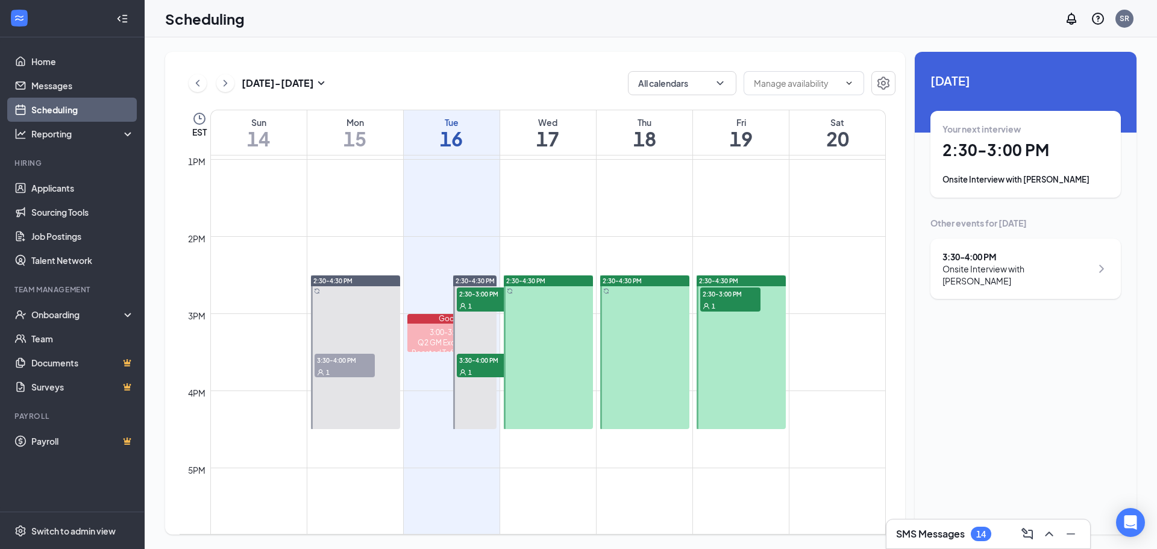  Describe the element at coordinates (741, 122) in the screenshot. I see `div: Fri` at that location.